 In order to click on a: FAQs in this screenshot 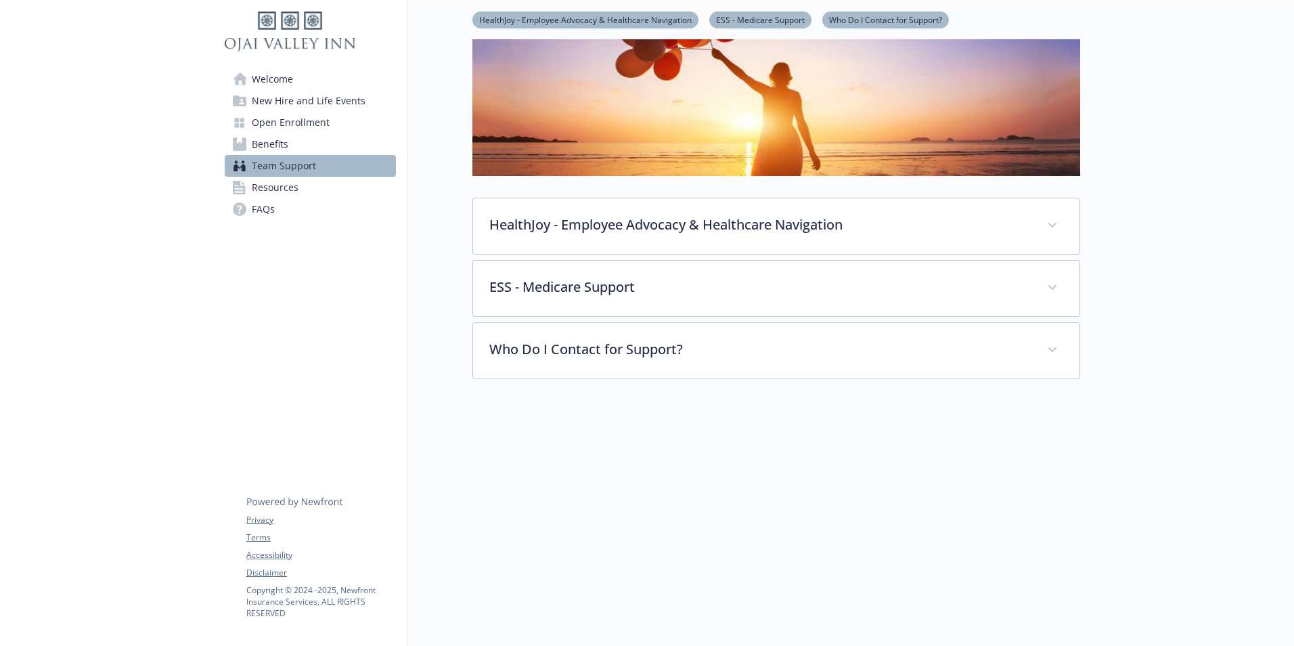, I will do `click(310, 209)`.